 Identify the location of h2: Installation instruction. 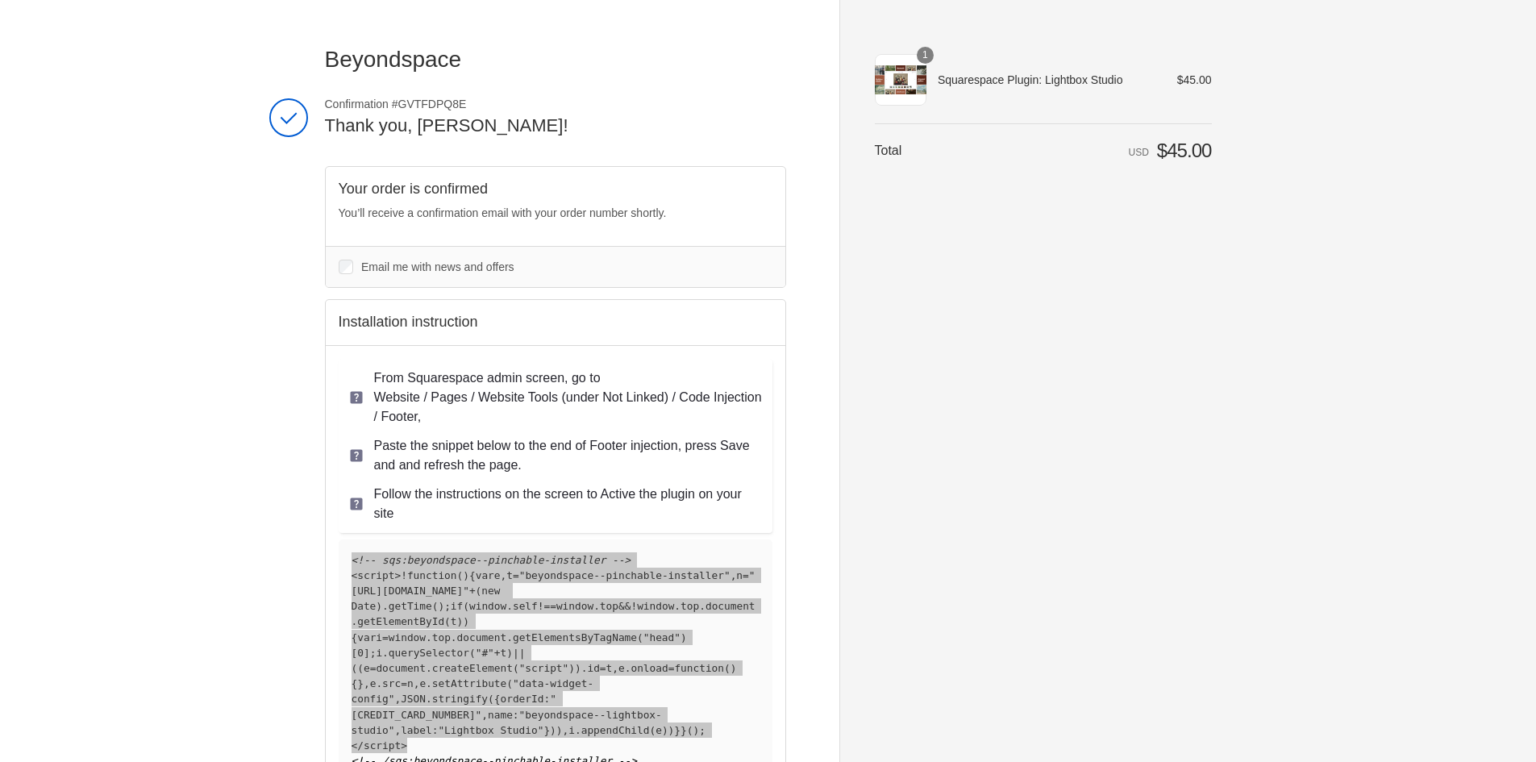
(556, 322).